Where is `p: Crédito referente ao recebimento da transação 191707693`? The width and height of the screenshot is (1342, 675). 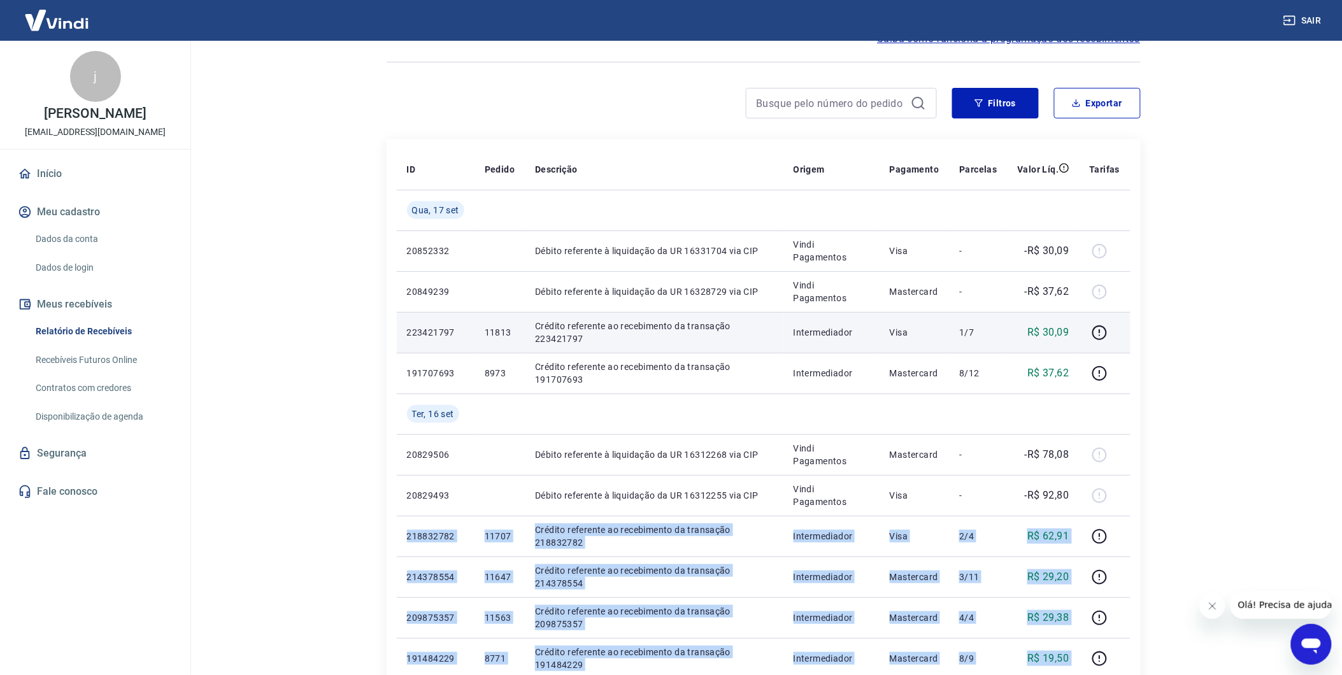
p: Crédito referente ao recebimento da transação 191707693 is located at coordinates (654, 373).